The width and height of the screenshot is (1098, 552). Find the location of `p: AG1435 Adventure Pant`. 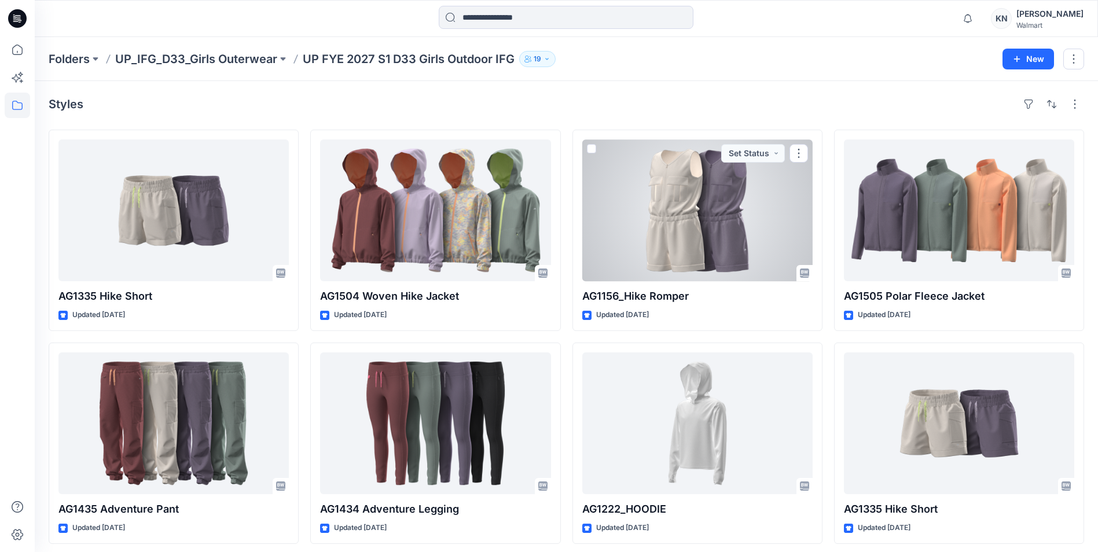

p: AG1435 Adventure Pant is located at coordinates (174, 509).